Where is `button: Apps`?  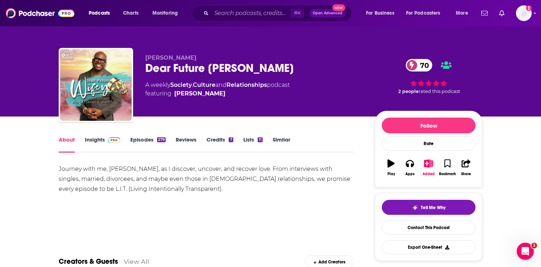 button: Apps is located at coordinates (410, 168).